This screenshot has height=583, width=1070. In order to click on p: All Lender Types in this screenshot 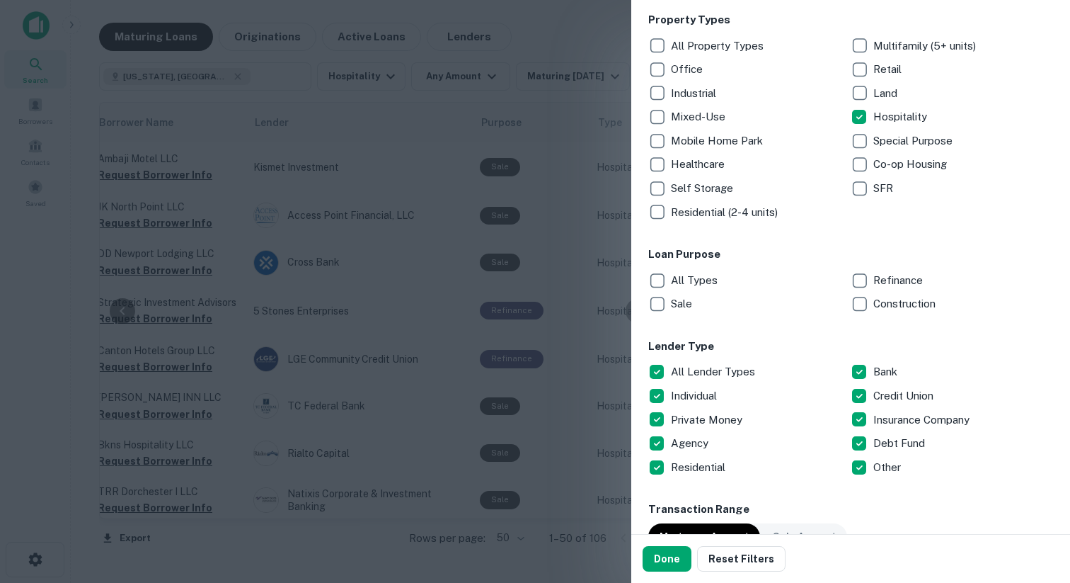, I will do `click(714, 372)`.